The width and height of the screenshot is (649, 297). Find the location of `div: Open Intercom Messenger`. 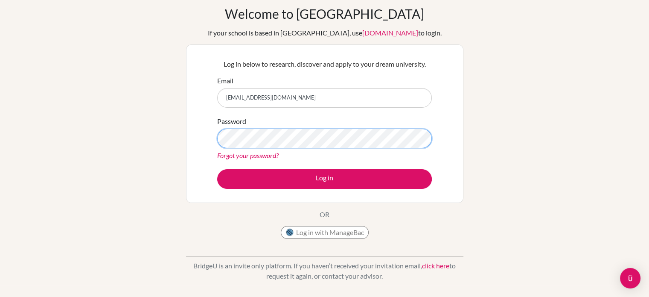

div: Open Intercom Messenger is located at coordinates (630, 278).